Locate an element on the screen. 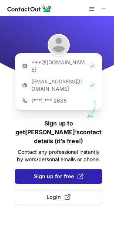  button: Login is located at coordinates (58, 197).